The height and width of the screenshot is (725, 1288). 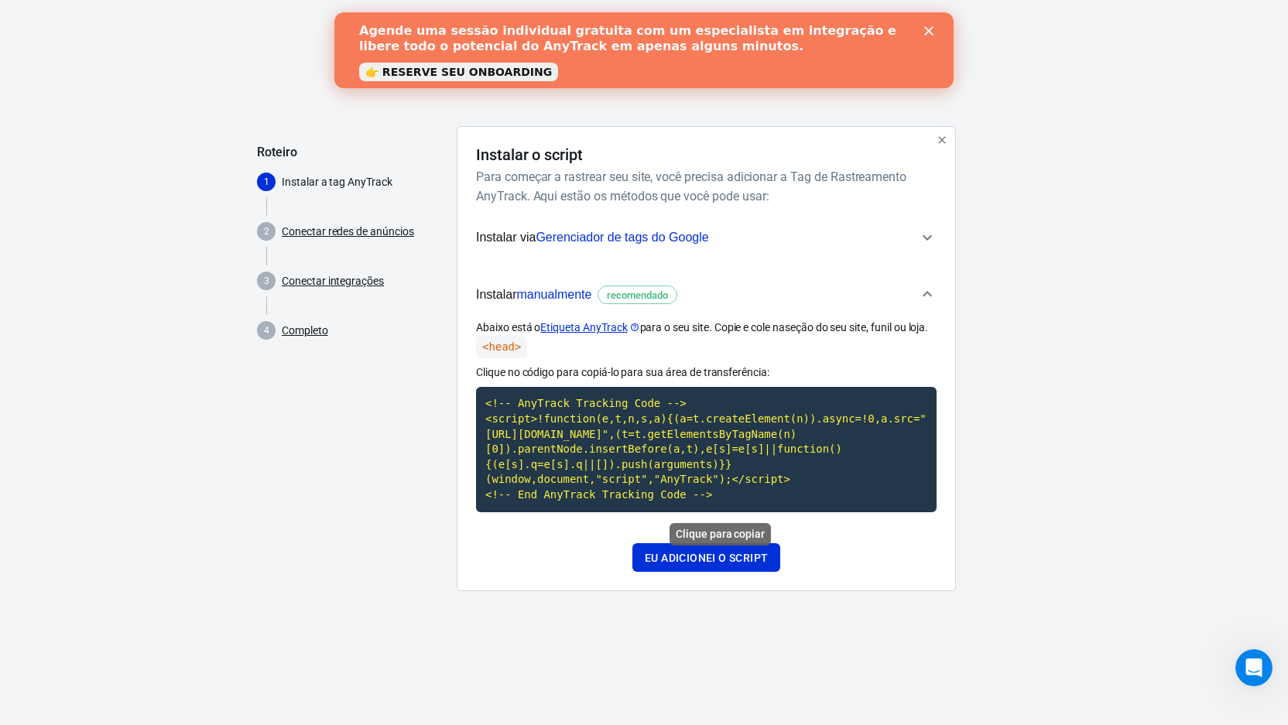 What do you see at coordinates (691, 187) in the screenshot?
I see `font: Para começar a rastrear seu site, você precisa adicionar a Tag de Rastreamento AnyTrack. Aqui est...` at bounding box center [691, 187].